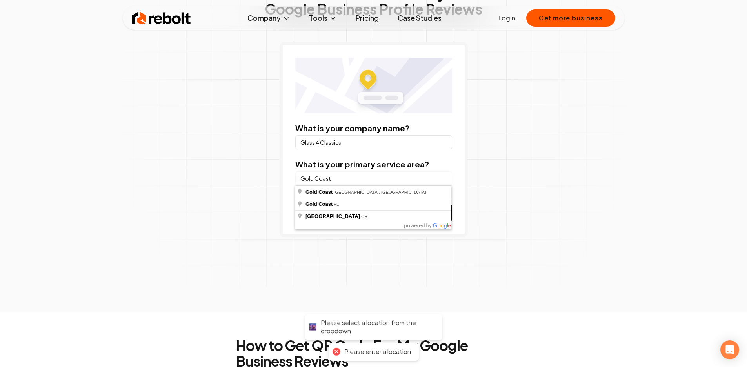 The height and width of the screenshot is (367, 747). I want to click on a: Login, so click(506, 18).